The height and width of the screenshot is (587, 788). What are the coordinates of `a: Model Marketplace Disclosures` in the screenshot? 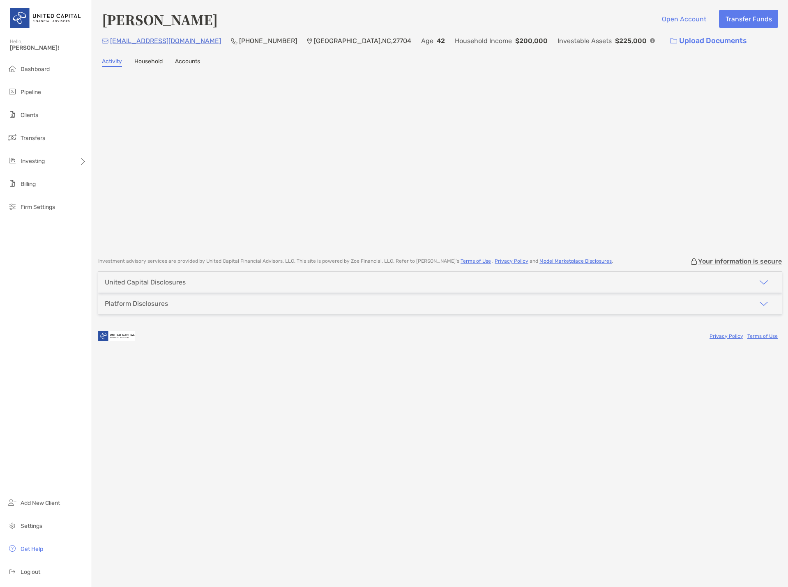 It's located at (575, 261).